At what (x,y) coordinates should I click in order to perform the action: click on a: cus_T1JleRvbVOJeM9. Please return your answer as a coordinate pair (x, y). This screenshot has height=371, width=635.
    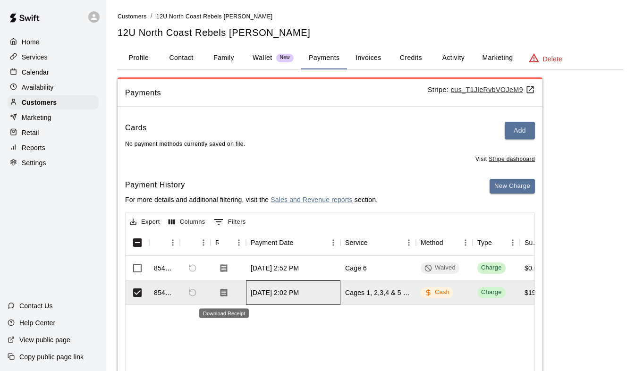
    Looking at the image, I should click on (493, 90).